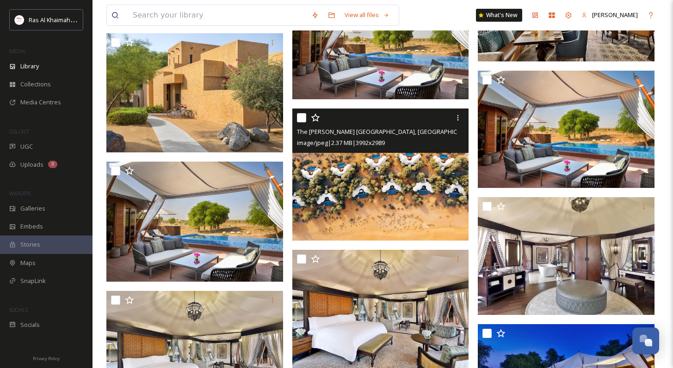  What do you see at coordinates (645, 341) in the screenshot?
I see `button: Open Chat` at bounding box center [645, 341].